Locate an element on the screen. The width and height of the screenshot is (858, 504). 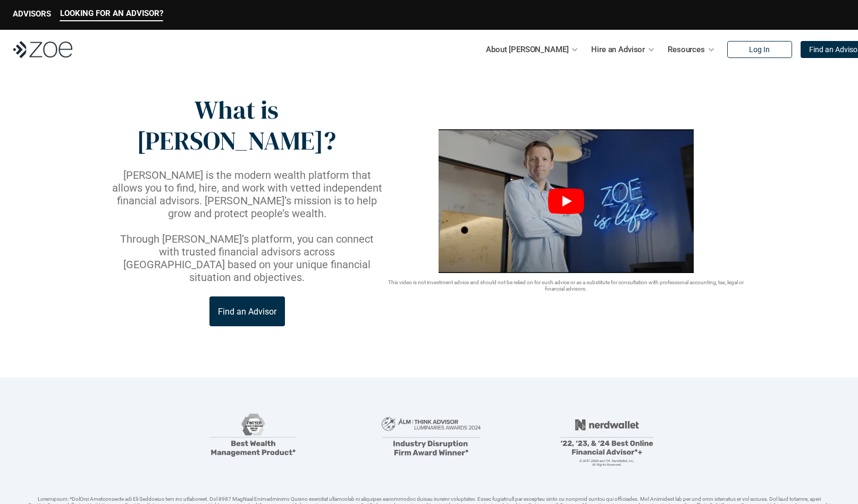
img: sddefault.webp is located at coordinates (566, 201).